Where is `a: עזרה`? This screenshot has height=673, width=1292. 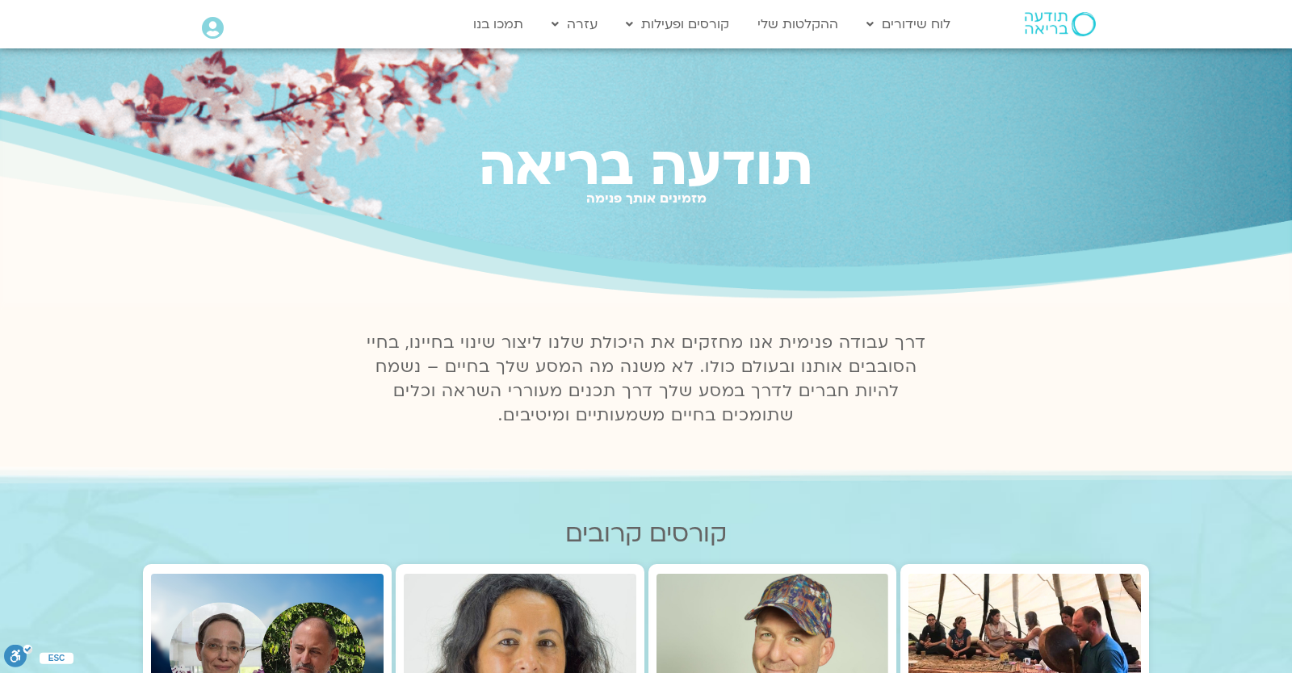 a: עזרה is located at coordinates (574, 24).